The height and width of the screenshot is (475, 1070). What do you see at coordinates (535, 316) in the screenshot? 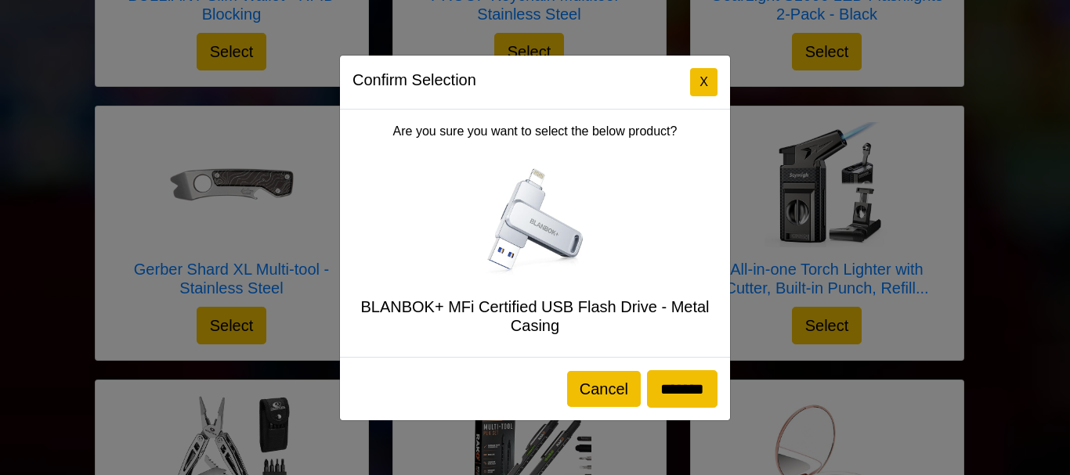
I see `h5: BLANBOK+ MFi Certified USB Flash Drive - Metal Casing` at bounding box center [535, 316].